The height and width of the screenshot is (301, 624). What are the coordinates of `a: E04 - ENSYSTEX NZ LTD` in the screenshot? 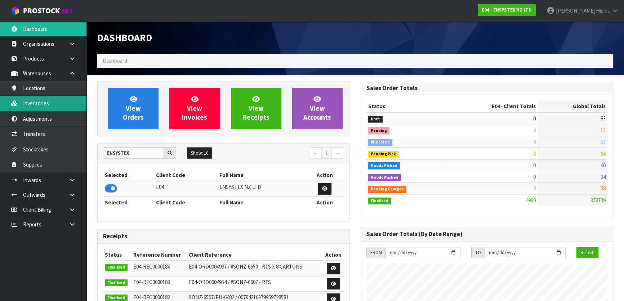 It's located at (506, 10).